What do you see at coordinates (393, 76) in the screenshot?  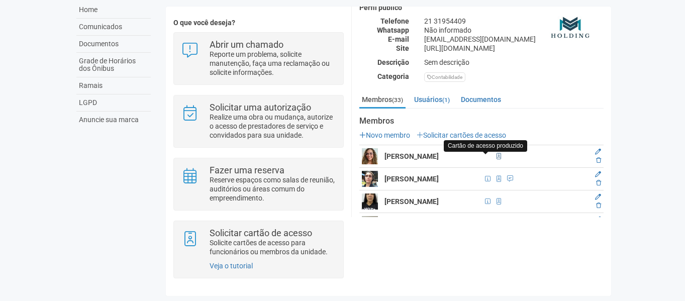 I see `strong: Categoria` at bounding box center [393, 76].